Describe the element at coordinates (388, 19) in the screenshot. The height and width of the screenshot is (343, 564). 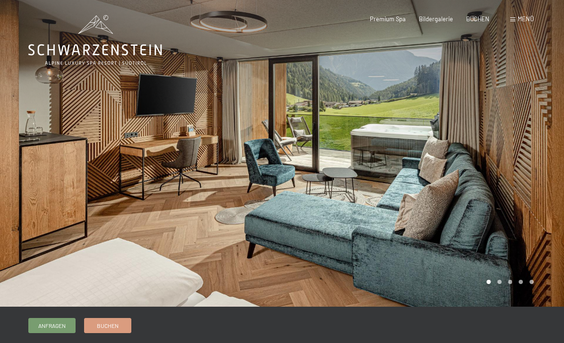
I see `span: Premium Spa` at that location.